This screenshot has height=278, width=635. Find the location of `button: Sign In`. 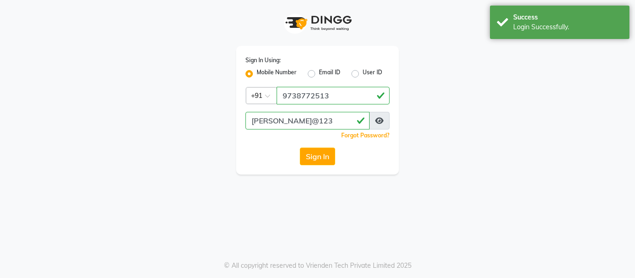

button: Sign In is located at coordinates (317, 157).